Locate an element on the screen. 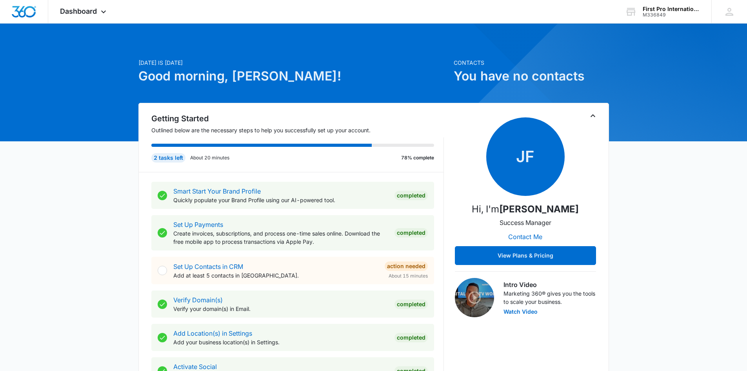 Image resolution: width=747 pixels, height=371 pixels. span: JF is located at coordinates (525, 156).